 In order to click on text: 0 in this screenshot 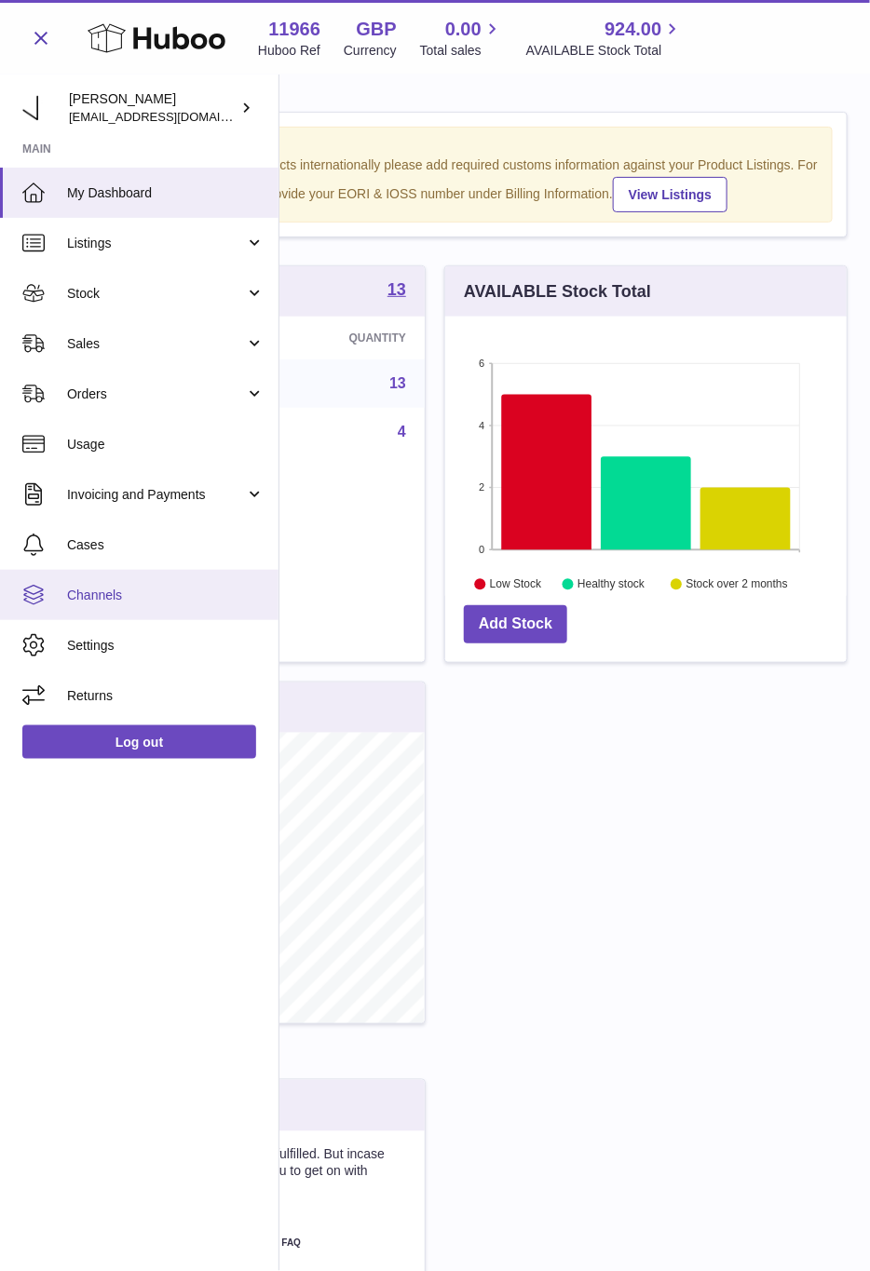, I will do `click(482, 550)`.